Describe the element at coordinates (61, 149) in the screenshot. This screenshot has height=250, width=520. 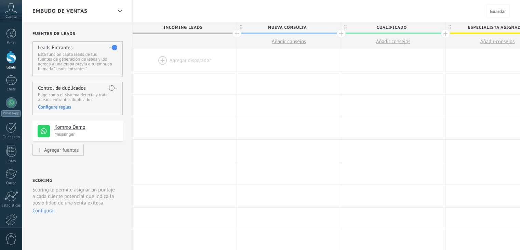
I see `div: Agregar fuentes` at that location.